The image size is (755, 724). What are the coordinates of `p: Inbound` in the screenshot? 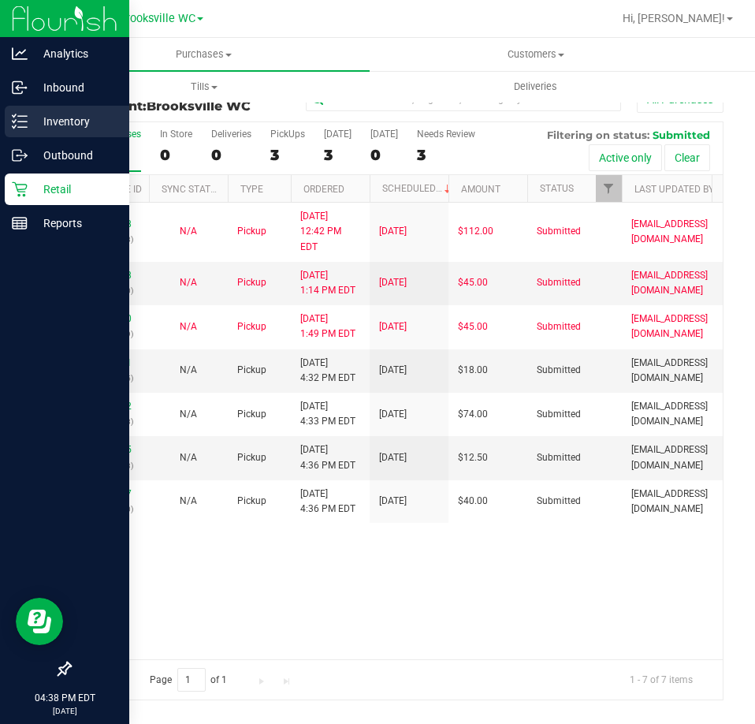 It's located at (75, 87).